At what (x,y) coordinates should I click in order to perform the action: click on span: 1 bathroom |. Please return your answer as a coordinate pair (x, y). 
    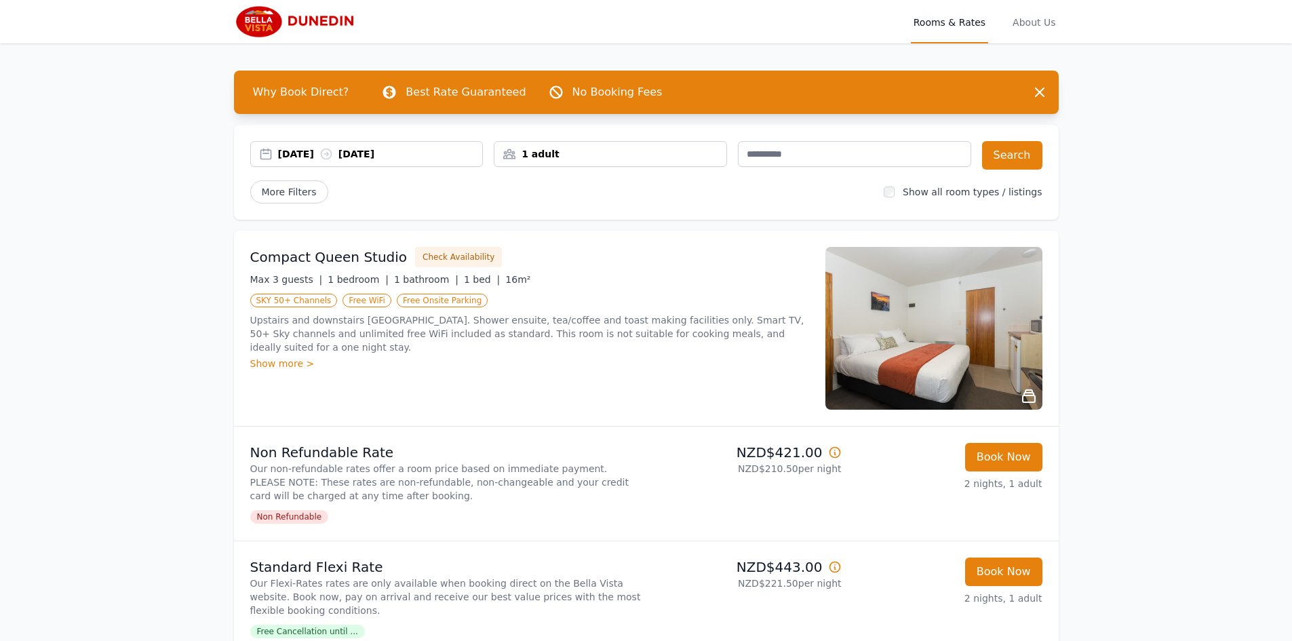
    Looking at the image, I should click on (426, 279).